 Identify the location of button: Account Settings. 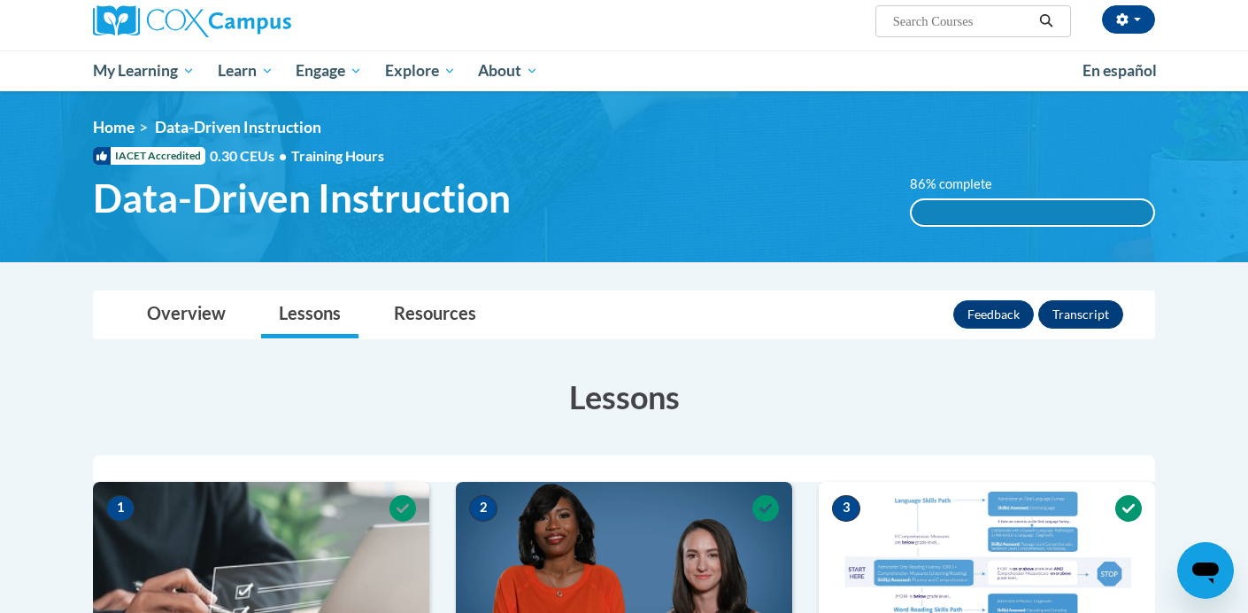
(1129, 19).